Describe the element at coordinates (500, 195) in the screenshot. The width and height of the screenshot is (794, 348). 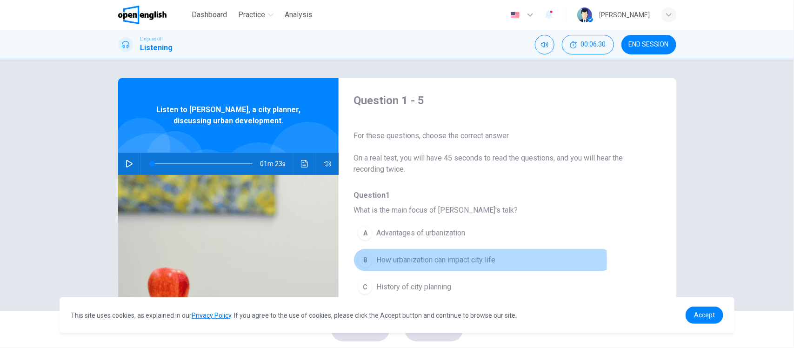
I see `span: Question 1` at that location.